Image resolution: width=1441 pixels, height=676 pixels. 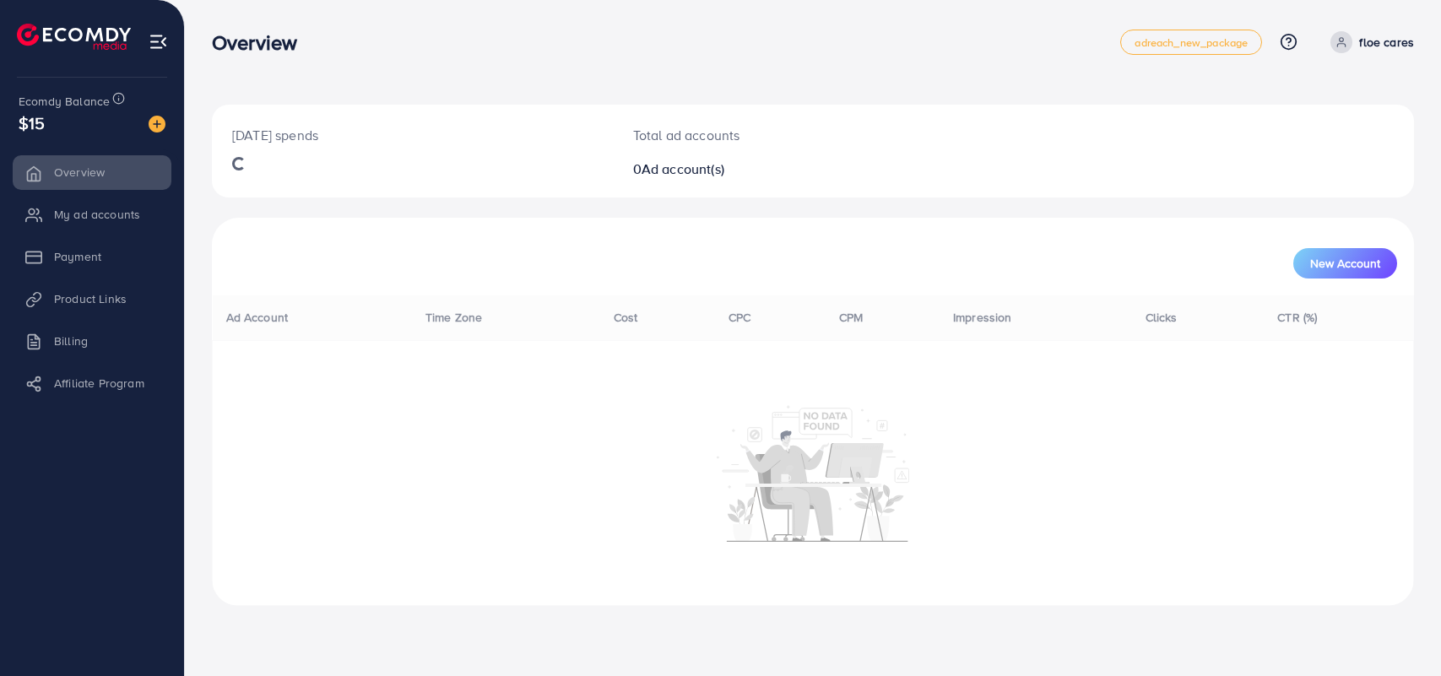 What do you see at coordinates (31, 122) in the screenshot?
I see `span: $15` at bounding box center [31, 122].